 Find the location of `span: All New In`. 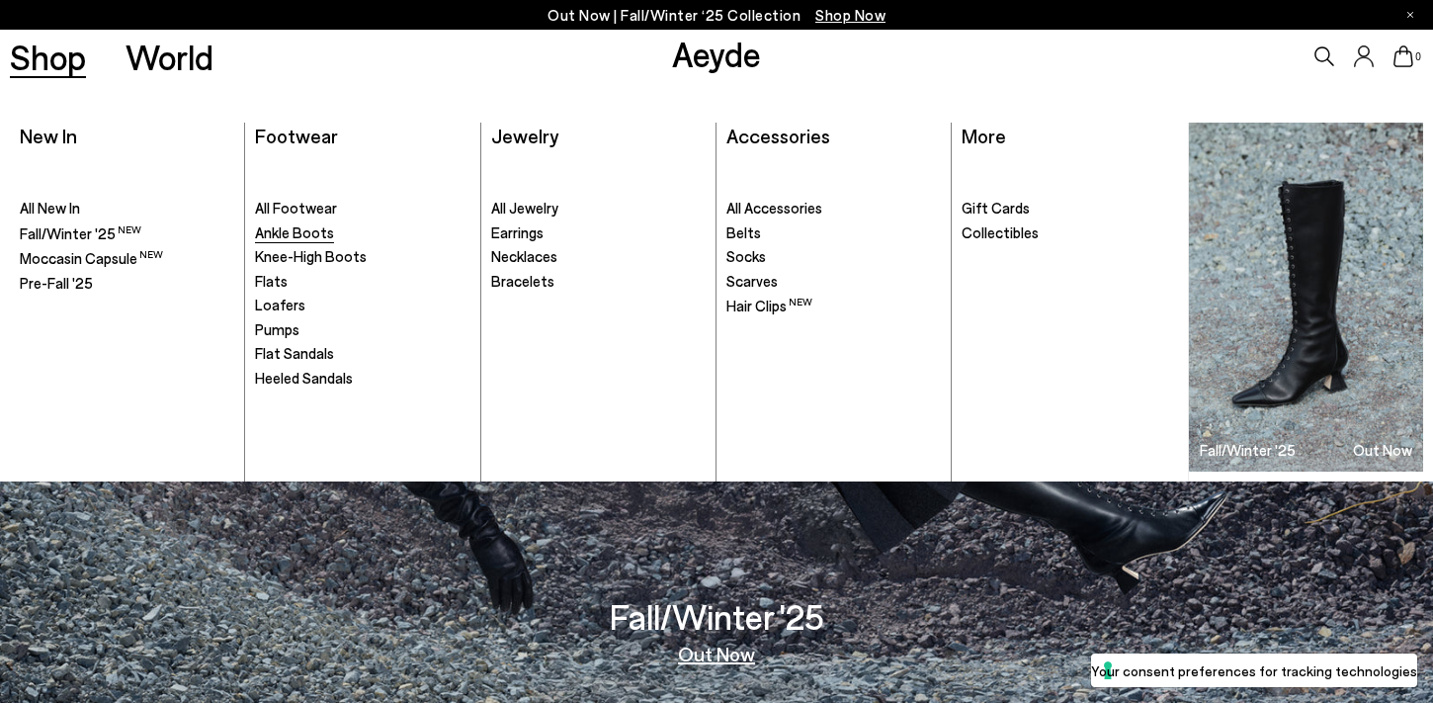

span: All New In is located at coordinates (49, 208).